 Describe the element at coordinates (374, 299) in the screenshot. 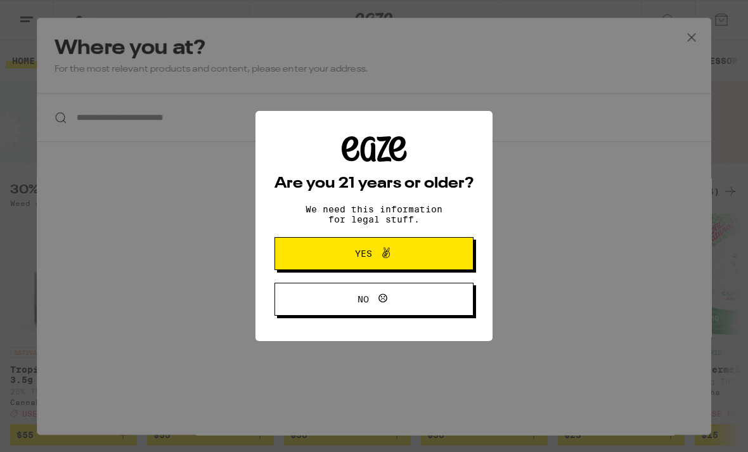

I see `button: No` at that location.